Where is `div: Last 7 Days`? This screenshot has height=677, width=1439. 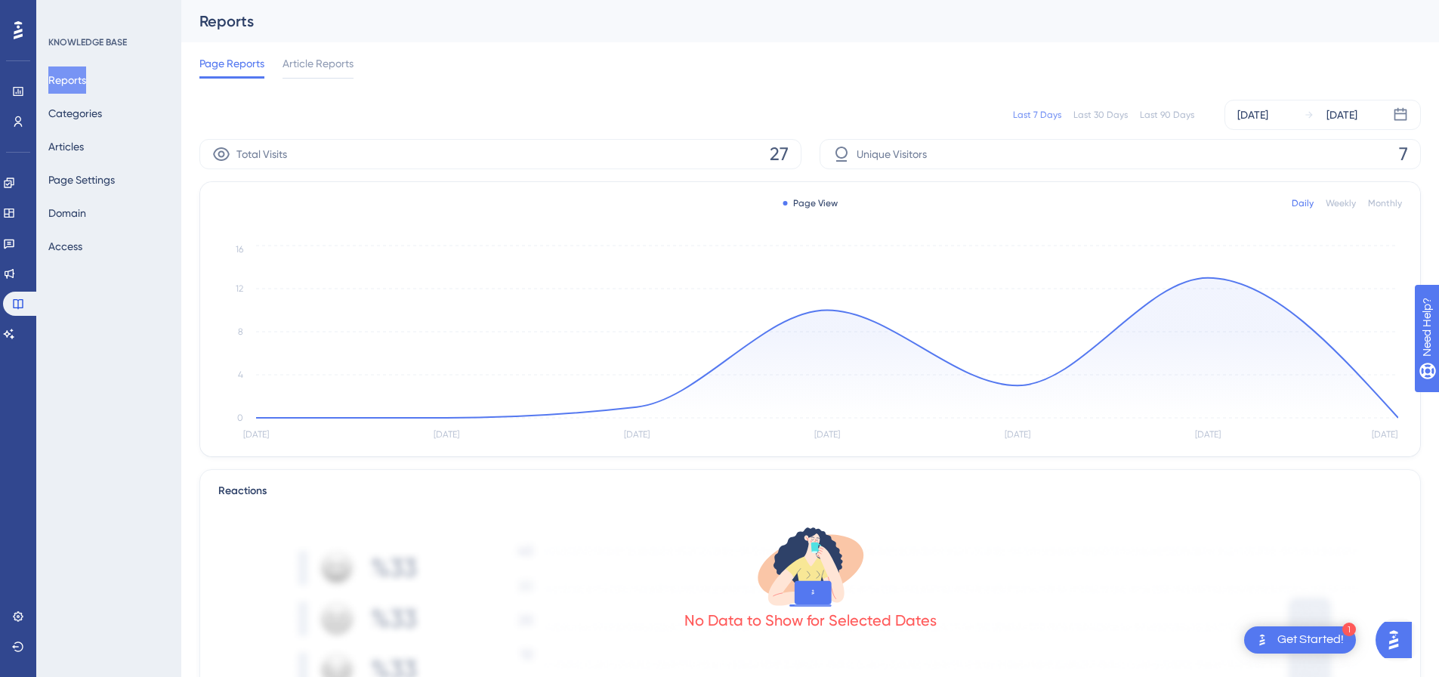
div: Last 7 Days is located at coordinates (1037, 115).